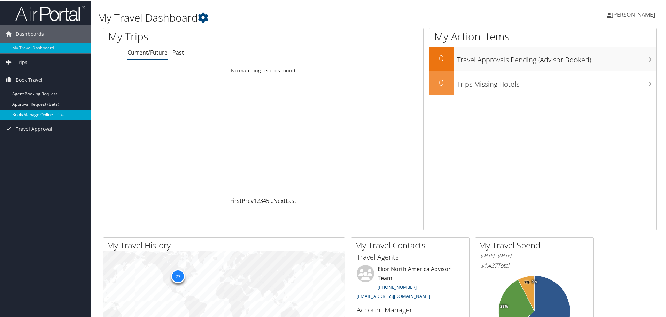 The width and height of the screenshot is (666, 317). Describe the element at coordinates (248, 200) in the screenshot. I see `a: Prev` at that location.